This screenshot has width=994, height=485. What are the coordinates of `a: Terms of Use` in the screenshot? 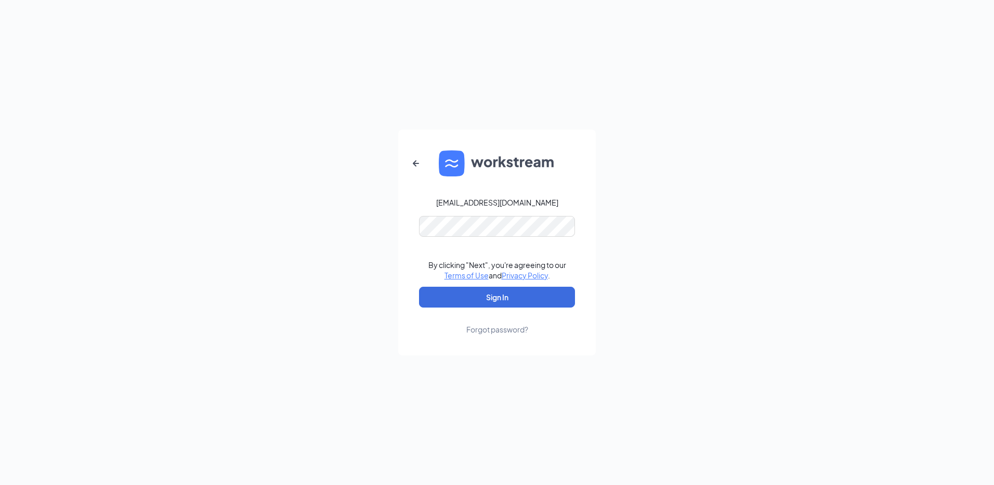 It's located at (466, 275).